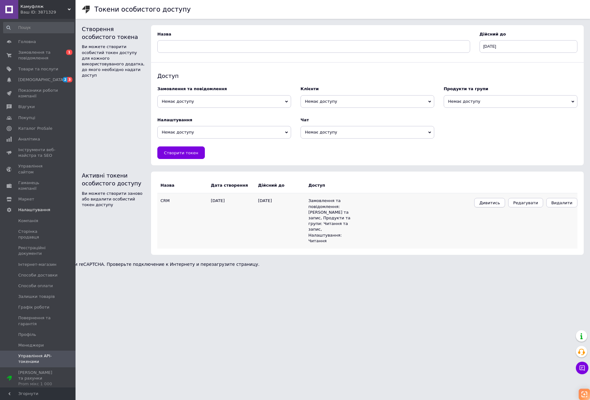  I want to click on span: Менеджери, so click(31, 346).